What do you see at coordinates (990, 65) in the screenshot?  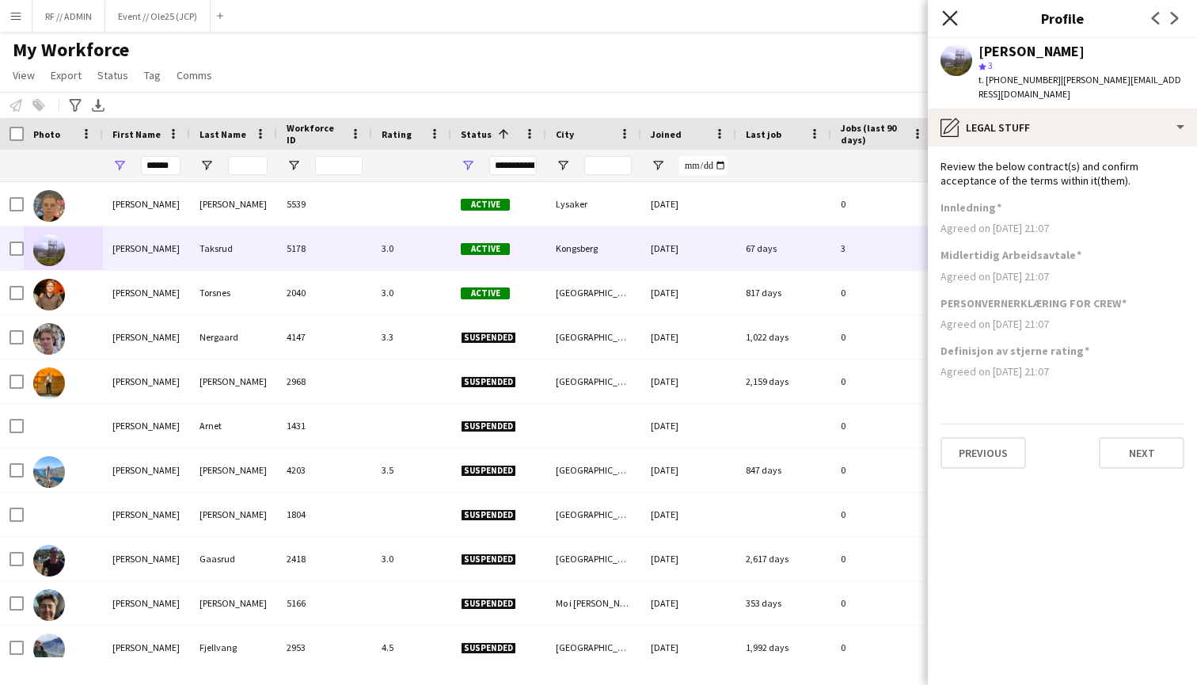 I see `span: 3` at bounding box center [990, 65].